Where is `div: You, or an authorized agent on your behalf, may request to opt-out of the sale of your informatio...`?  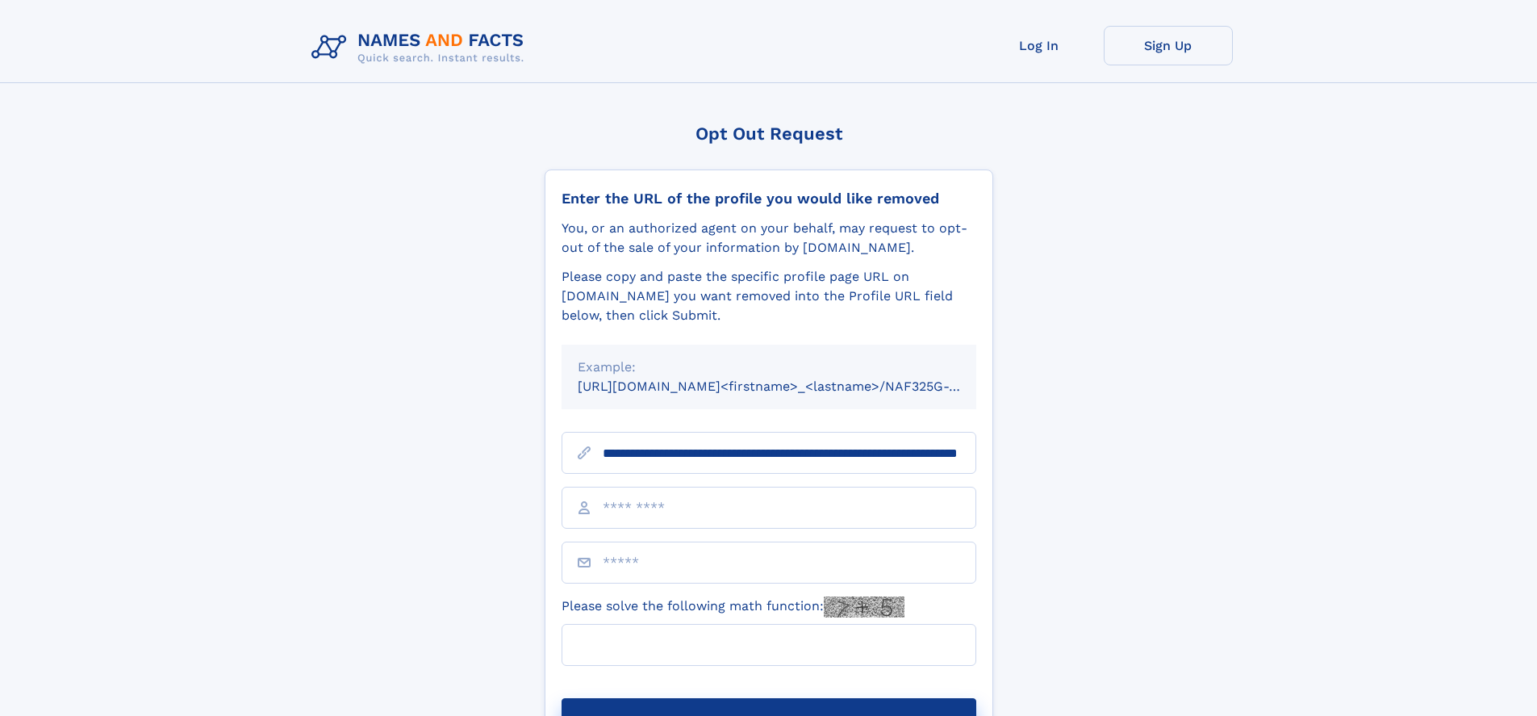 div: You, or an authorized agent on your behalf, may request to opt-out of the sale of your informatio... is located at coordinates (769, 238).